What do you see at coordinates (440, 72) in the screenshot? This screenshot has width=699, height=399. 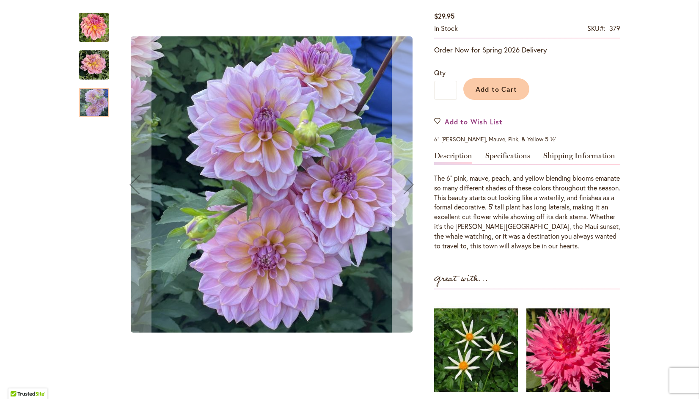 I see `span: Qty` at bounding box center [440, 72].